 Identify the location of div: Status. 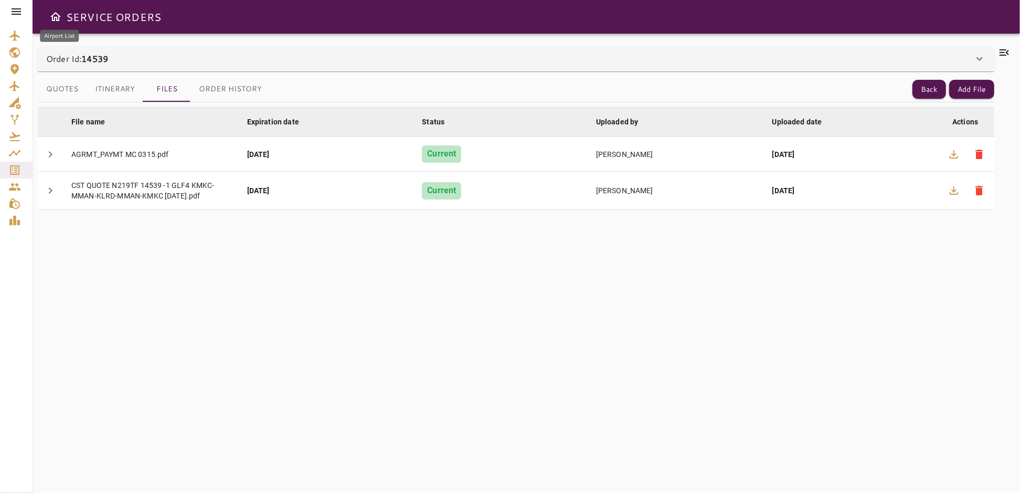
(433, 122).